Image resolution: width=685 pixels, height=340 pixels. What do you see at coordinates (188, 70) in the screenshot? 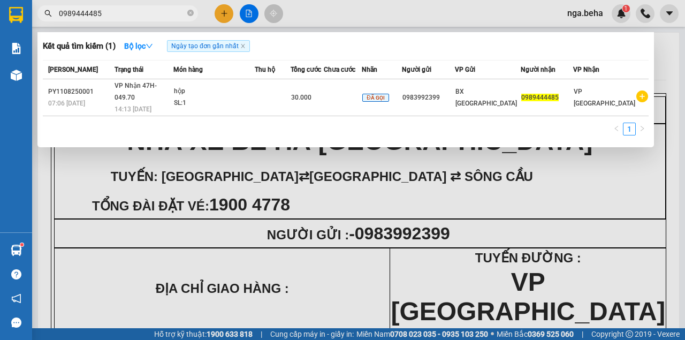
I see `span: Món hàng` at bounding box center [188, 70].